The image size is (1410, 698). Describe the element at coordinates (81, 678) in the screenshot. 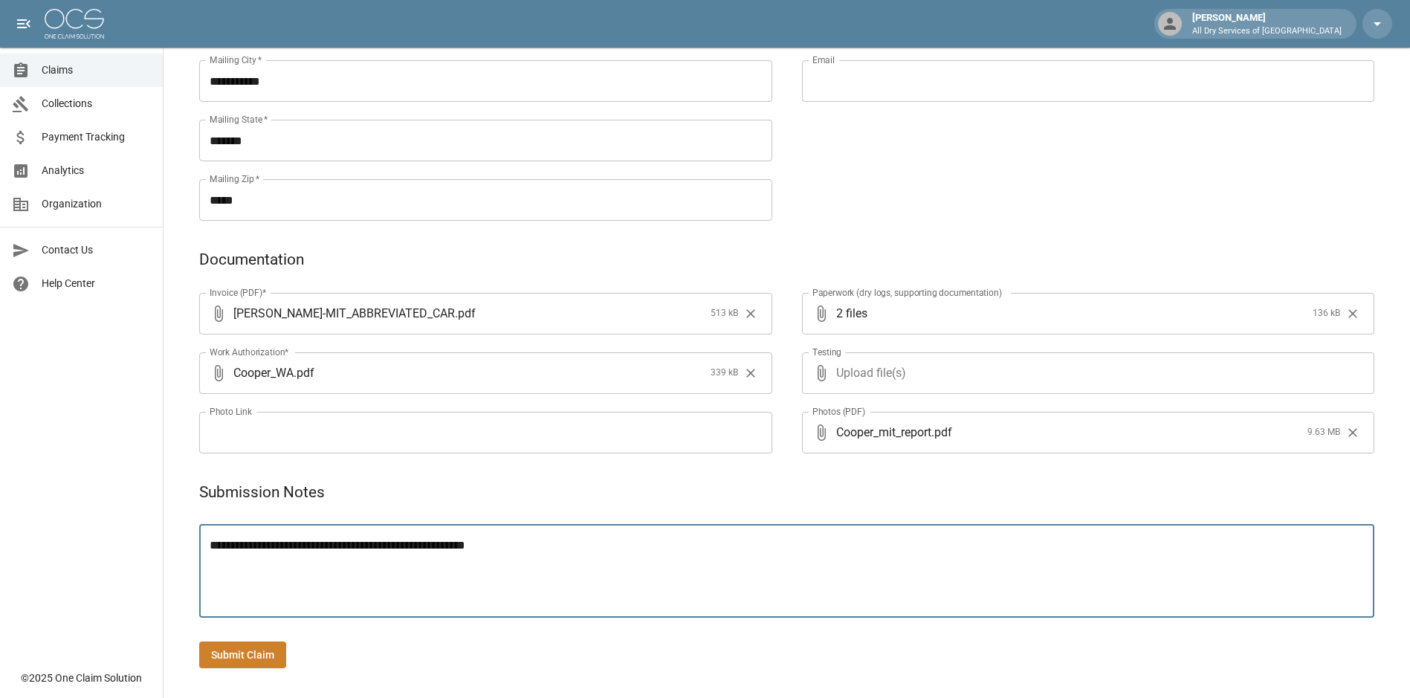

I see `div: © 2025 One Claim Solution` at that location.